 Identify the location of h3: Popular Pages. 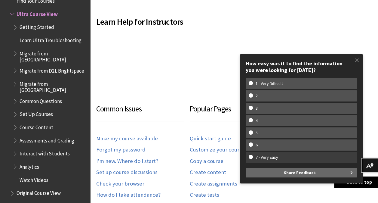
(236, 112).